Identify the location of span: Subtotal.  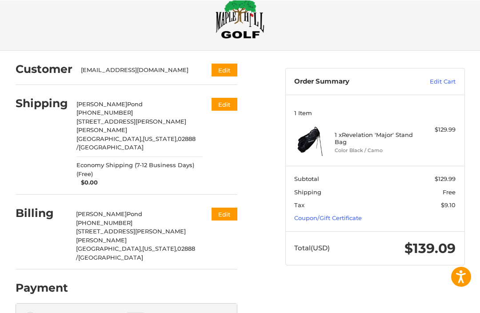
(307, 178).